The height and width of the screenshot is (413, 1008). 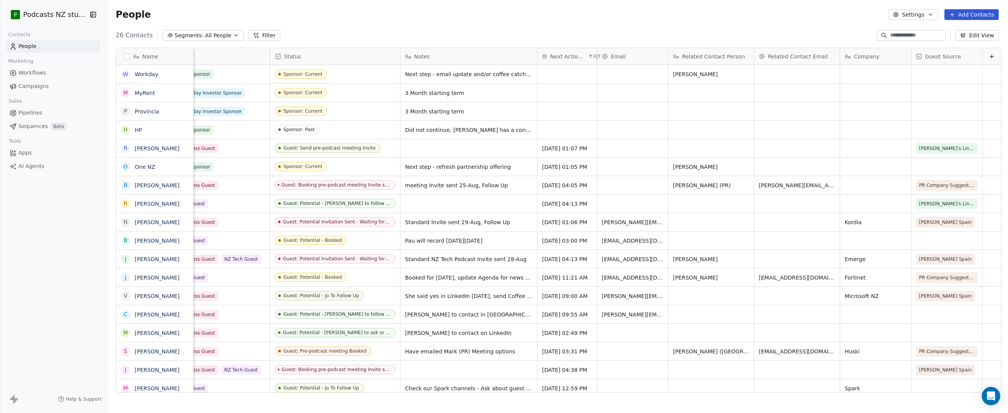 What do you see at coordinates (632, 56) in the screenshot?
I see `div: Email` at bounding box center [632, 56].